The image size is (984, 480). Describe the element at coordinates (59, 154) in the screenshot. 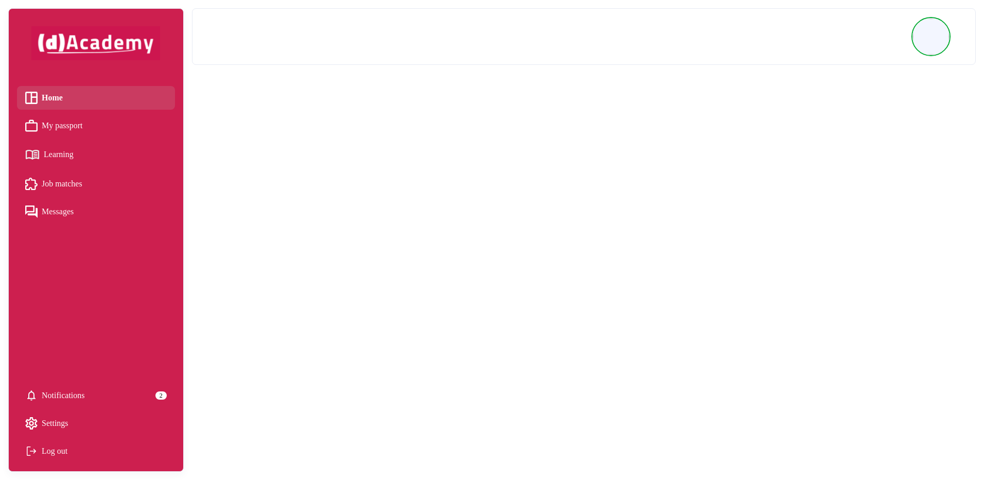

I see `span: Learning` at that location.